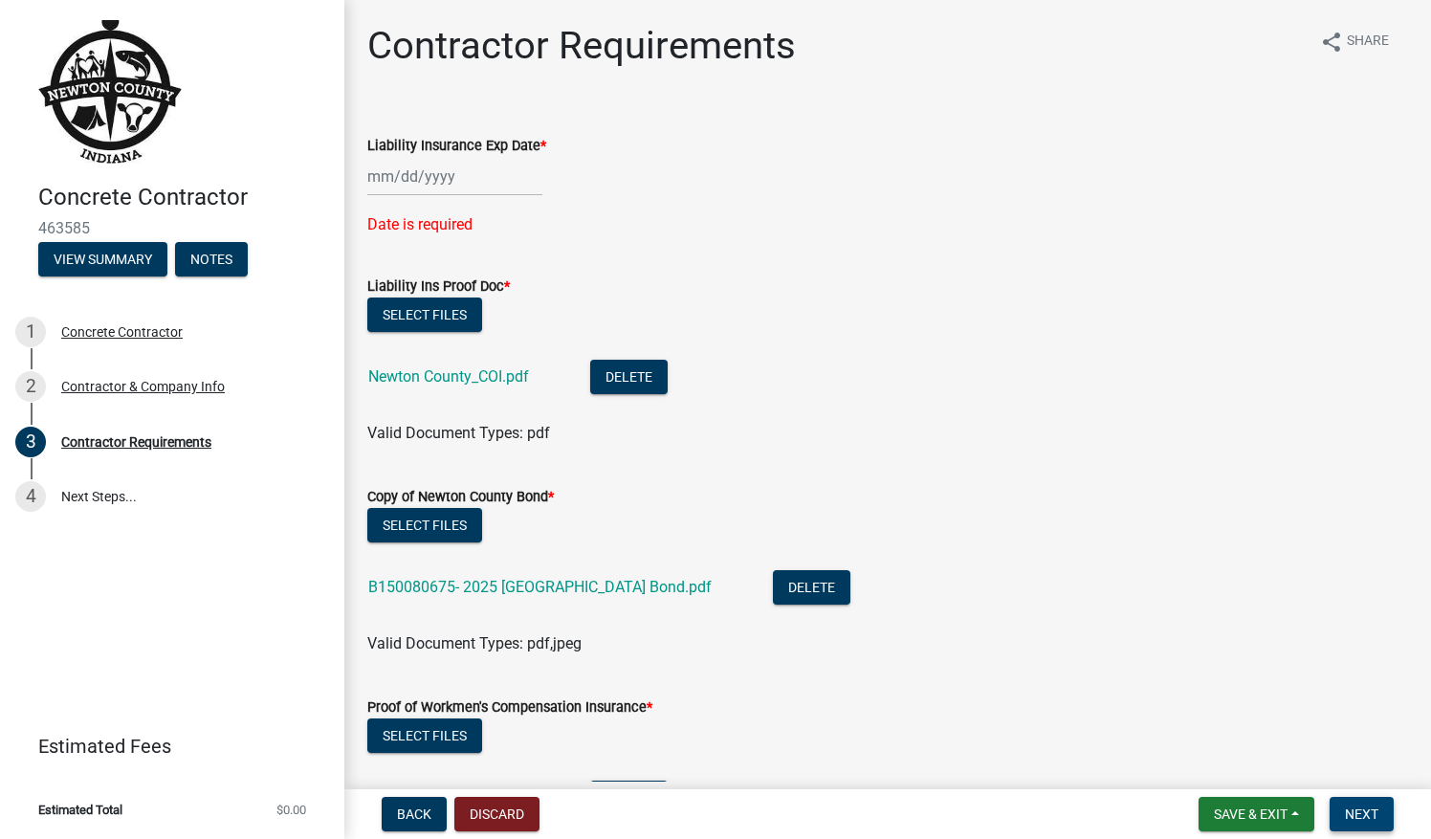 The height and width of the screenshot is (839, 1431). Describe the element at coordinates (581, 46) in the screenshot. I see `h1: Contractor Requirements` at that location.